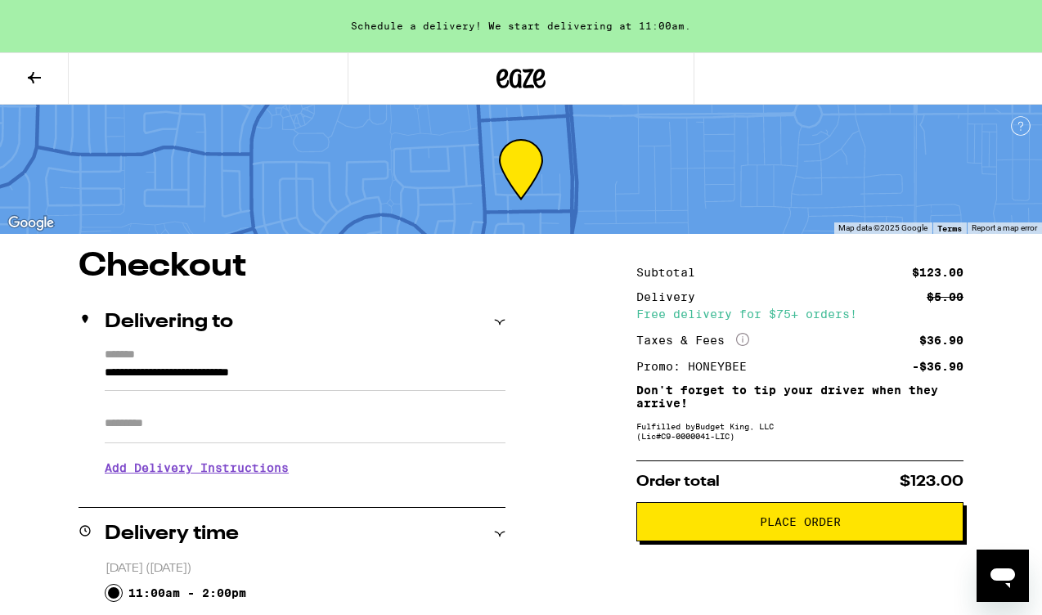 This screenshot has height=615, width=1042. What do you see at coordinates (671, 272) in the screenshot?
I see `div: Subtotal` at bounding box center [671, 272].